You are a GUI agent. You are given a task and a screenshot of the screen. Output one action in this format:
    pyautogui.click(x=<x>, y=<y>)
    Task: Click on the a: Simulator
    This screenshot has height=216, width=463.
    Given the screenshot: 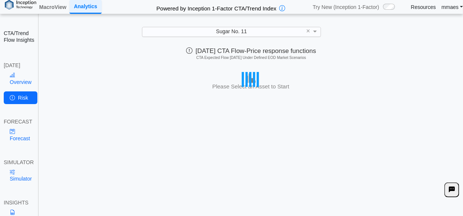 What is the action you would take?
    pyautogui.click(x=21, y=175)
    